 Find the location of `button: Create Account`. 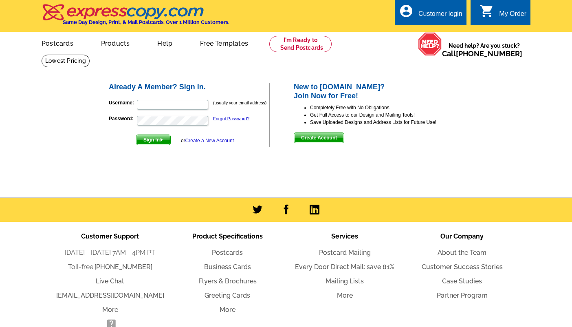

button: Create Account is located at coordinates (319, 138).